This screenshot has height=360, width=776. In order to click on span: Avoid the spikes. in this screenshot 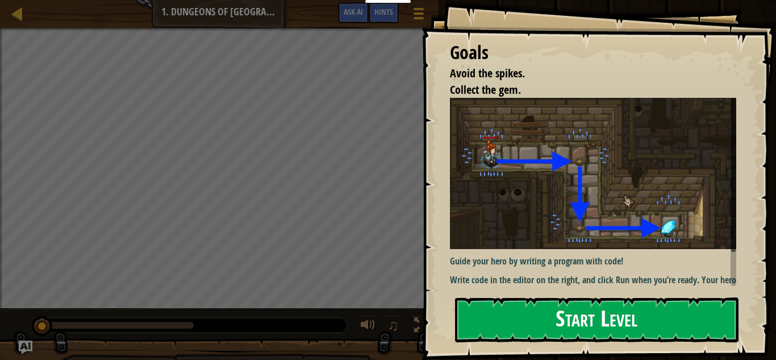, I will do `click(487, 73)`.